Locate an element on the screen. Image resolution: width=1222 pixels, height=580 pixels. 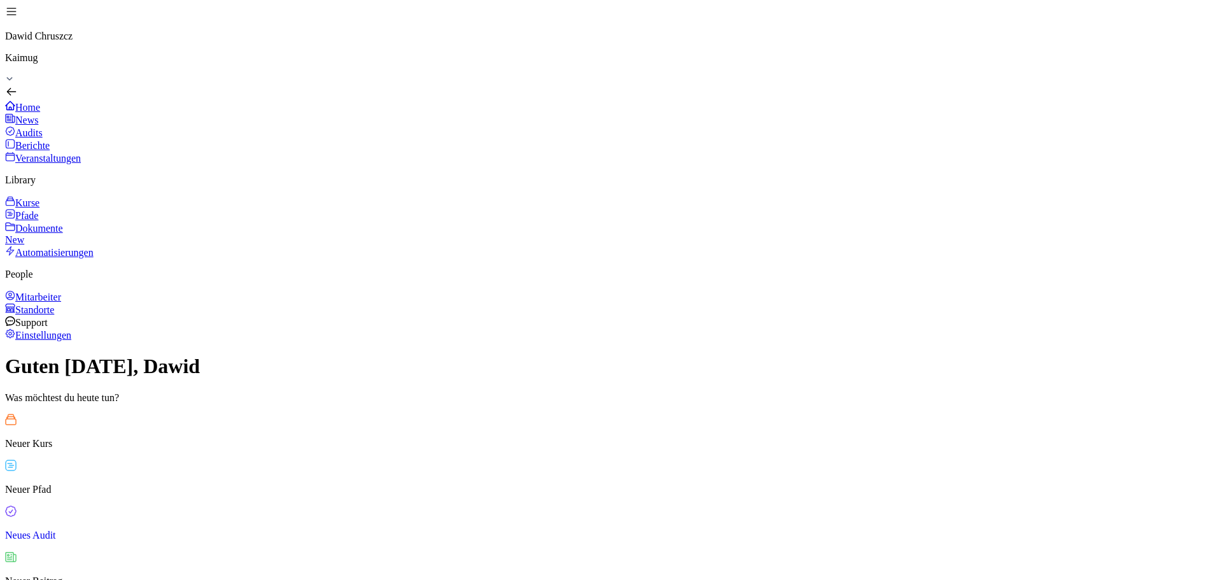
a: Mitarbeiter is located at coordinates (611, 297).